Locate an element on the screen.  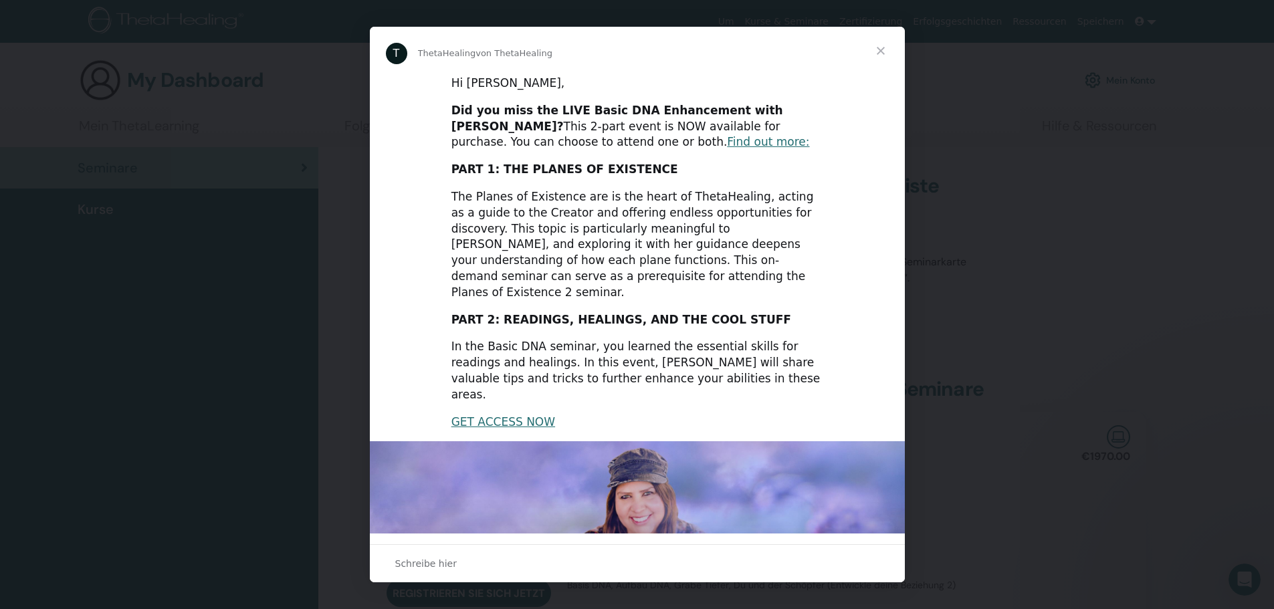
span: von ThetaHealing is located at coordinates (514, 53).